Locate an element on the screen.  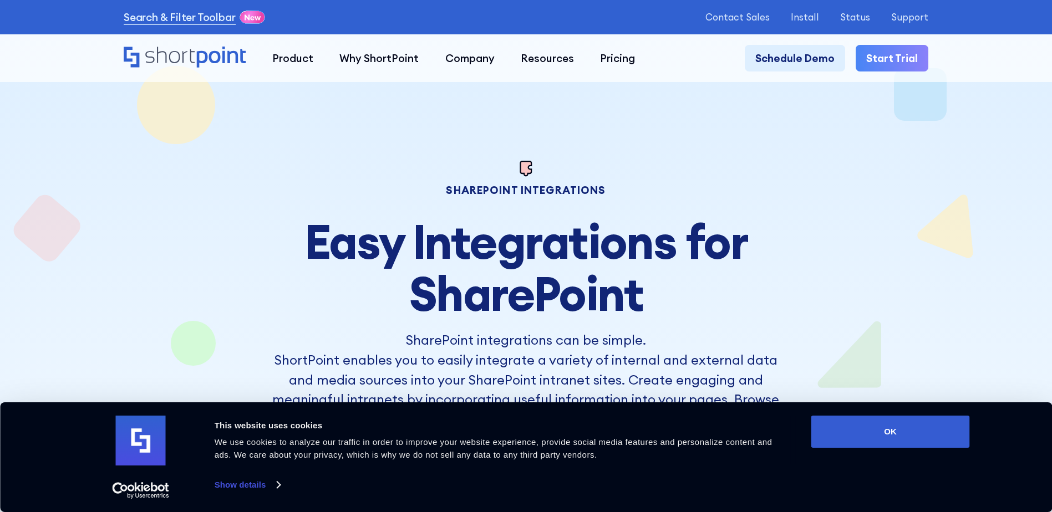
p: Status is located at coordinates (855, 17).